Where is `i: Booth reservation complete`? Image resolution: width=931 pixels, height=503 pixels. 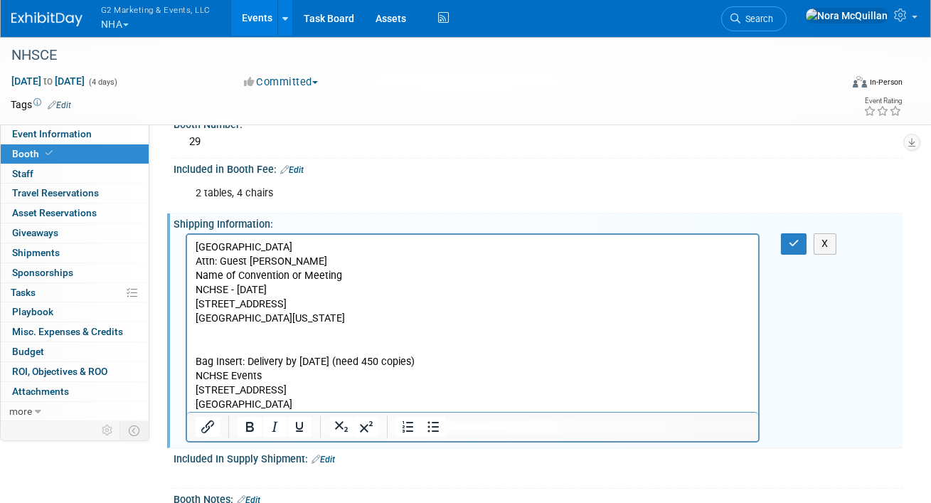
i: Booth reservation complete is located at coordinates (49, 153).